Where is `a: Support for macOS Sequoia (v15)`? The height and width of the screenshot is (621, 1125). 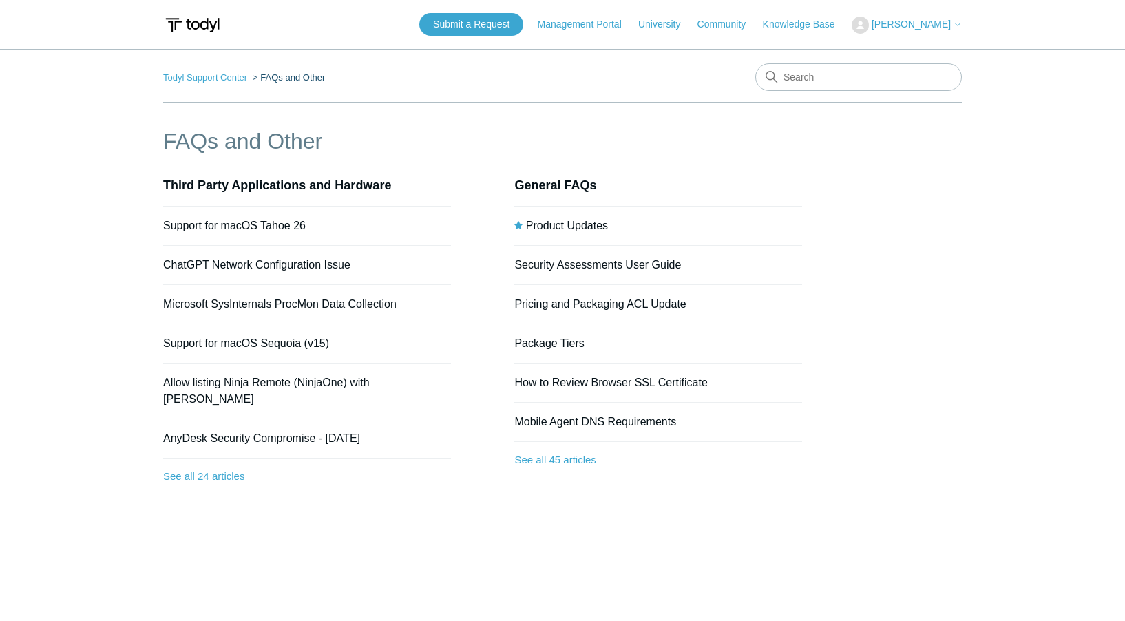
a: Support for macOS Sequoia (v15) is located at coordinates (246, 343).